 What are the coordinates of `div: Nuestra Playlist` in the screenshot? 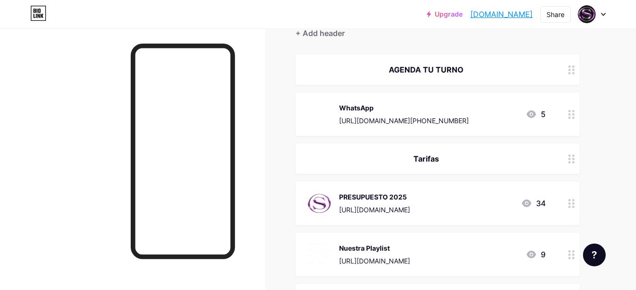 It's located at (375, 248).